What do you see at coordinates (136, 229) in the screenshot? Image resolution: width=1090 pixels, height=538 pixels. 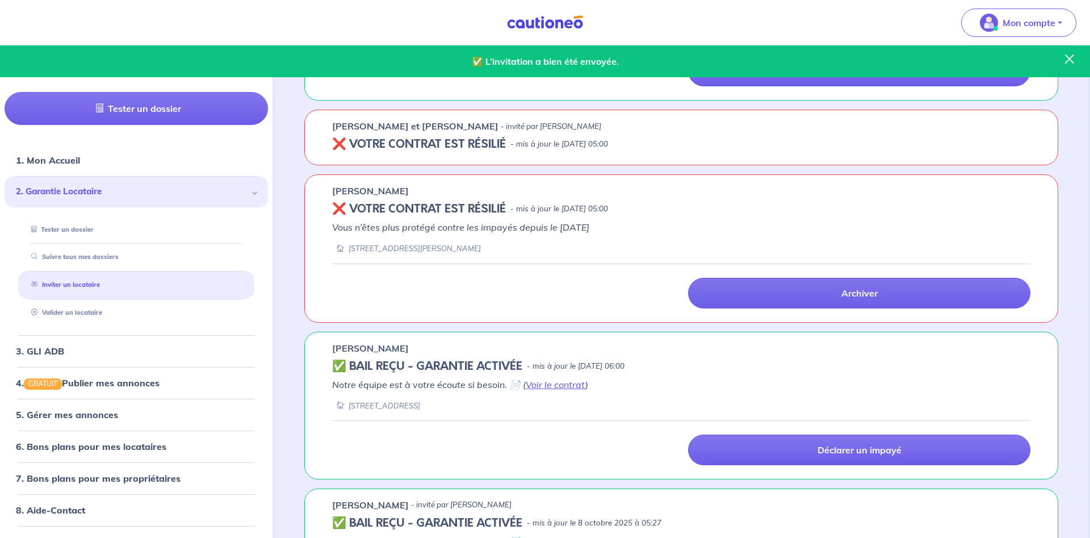 I see `div: Tester un dossier` at bounding box center [136, 229].